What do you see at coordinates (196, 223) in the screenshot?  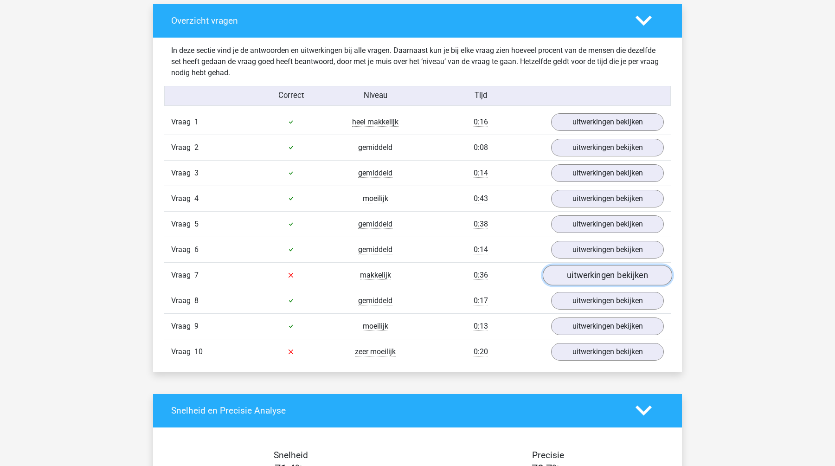 I see `span: 5` at bounding box center [196, 223].